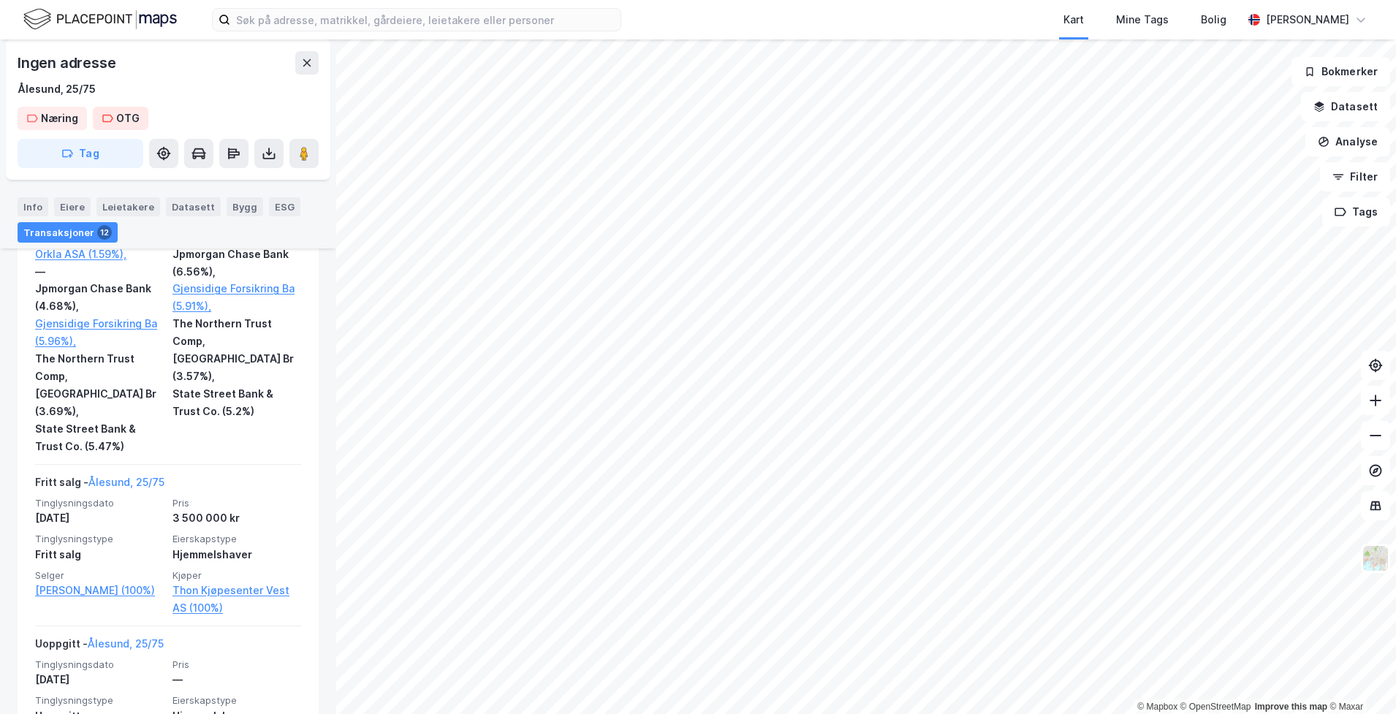 The image size is (1396, 714). Describe the element at coordinates (80, 153) in the screenshot. I see `button: Tag` at that location.